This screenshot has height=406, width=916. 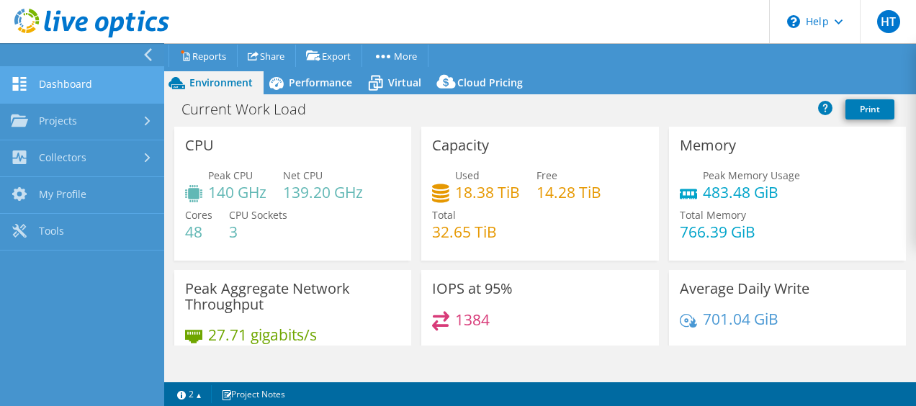 I want to click on h4: 3, so click(x=258, y=232).